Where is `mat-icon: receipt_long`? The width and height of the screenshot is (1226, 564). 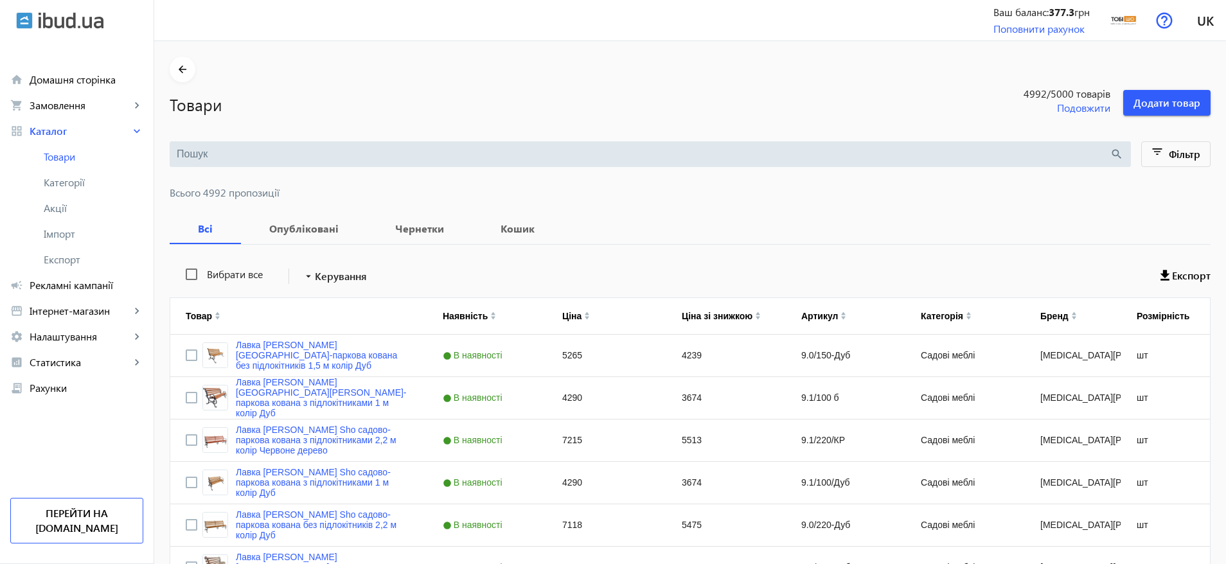 mat-icon: receipt_long is located at coordinates (17, 388).